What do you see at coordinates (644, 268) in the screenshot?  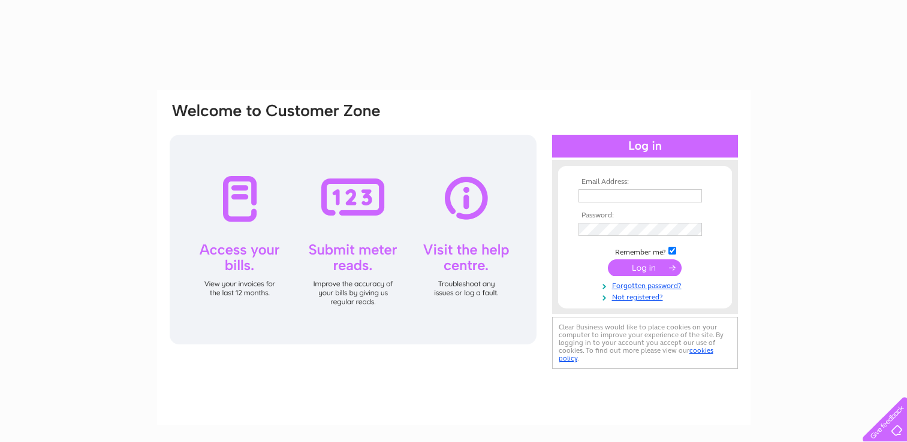 I see `input: Submit` at bounding box center [644, 268].